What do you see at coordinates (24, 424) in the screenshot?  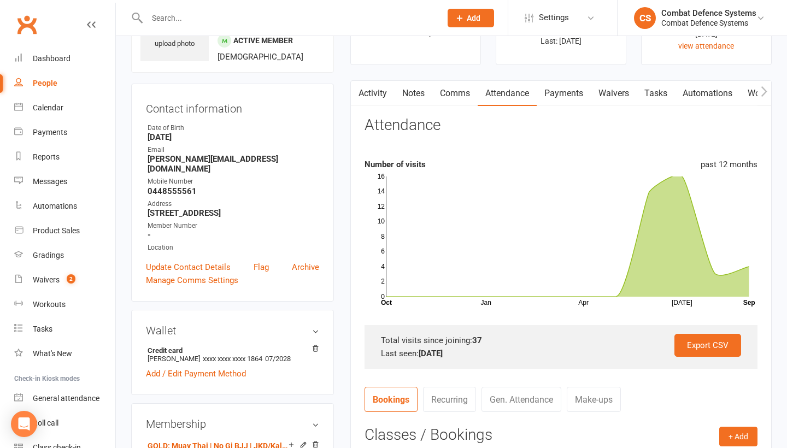 I see `div: Open Intercom Messenger` at bounding box center [24, 424].